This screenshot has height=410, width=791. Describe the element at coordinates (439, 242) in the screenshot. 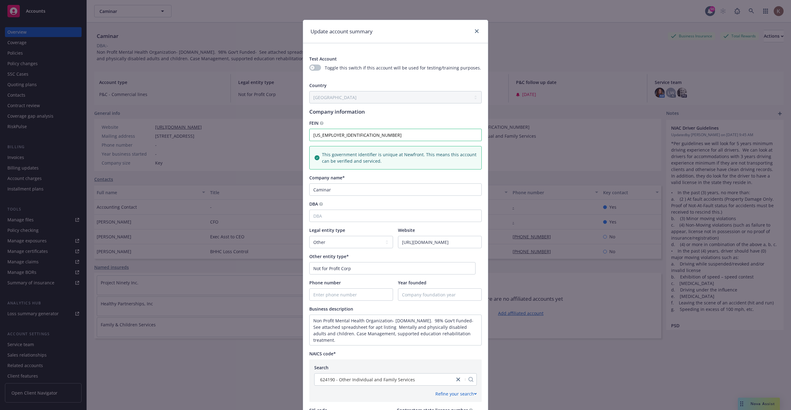

I see `input: Enter URL` at that location.